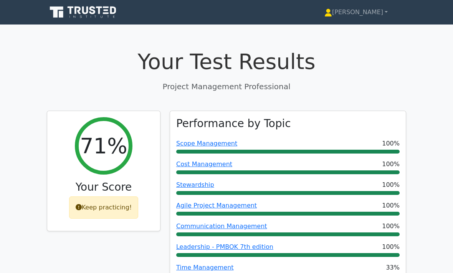  I want to click on h3: Your Score, so click(104, 187).